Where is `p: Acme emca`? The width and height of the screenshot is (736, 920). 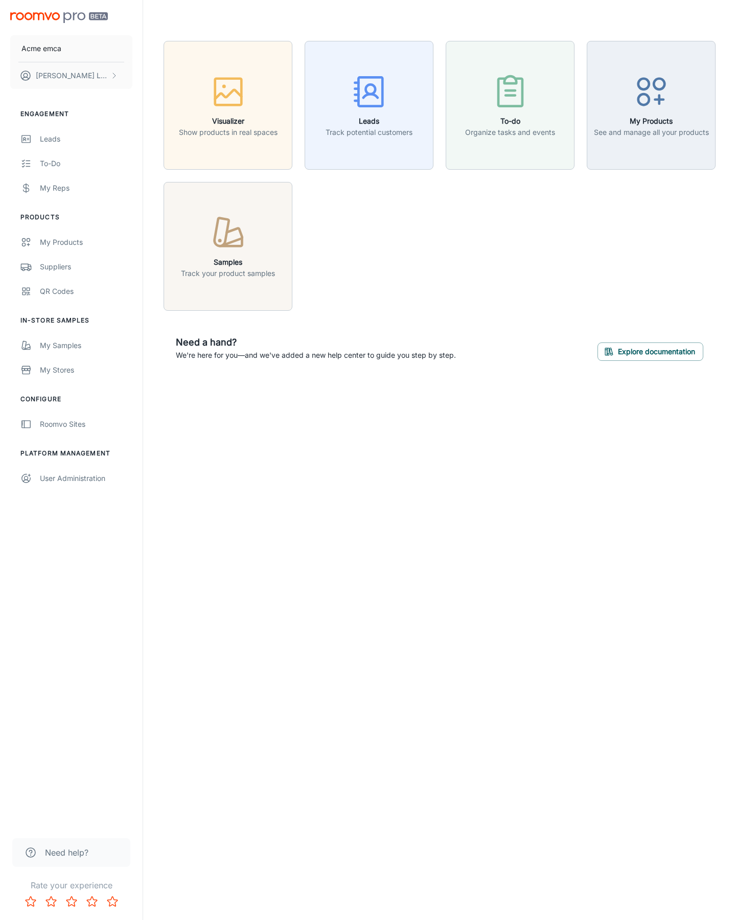 p: Acme emca is located at coordinates (41, 49).